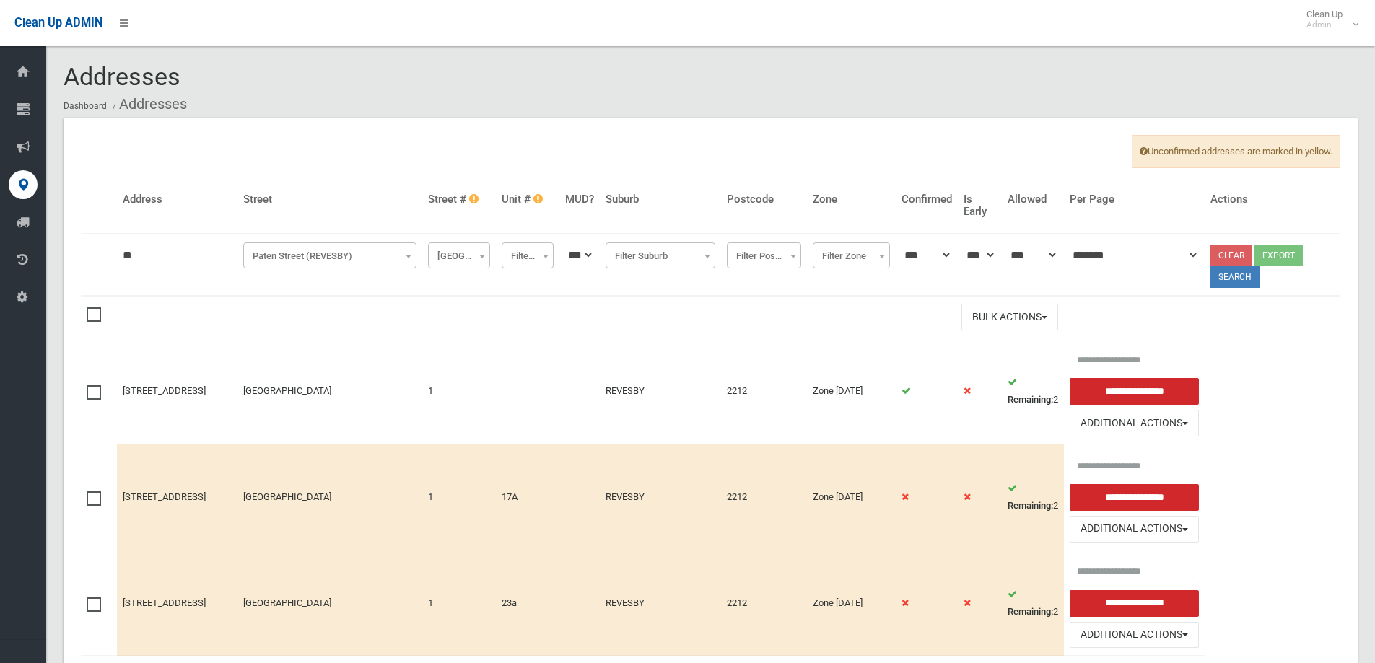  What do you see at coordinates (851, 199) in the screenshot?
I see `h4: Zone` at bounding box center [851, 199].